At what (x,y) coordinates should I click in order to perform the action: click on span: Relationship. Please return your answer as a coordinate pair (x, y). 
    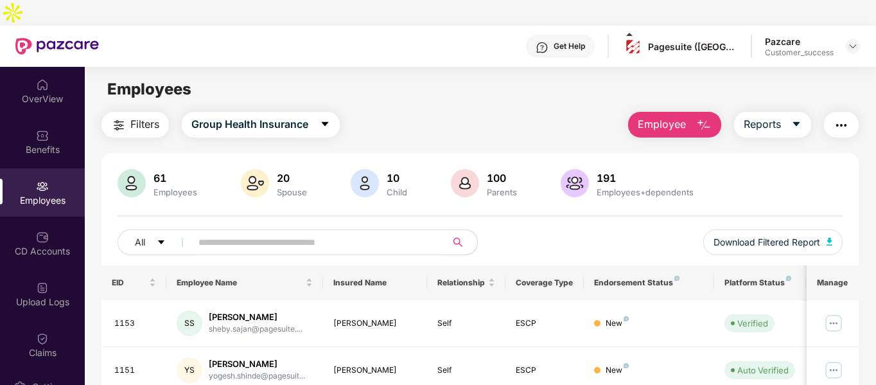
    Looking at the image, I should click on (461, 283).